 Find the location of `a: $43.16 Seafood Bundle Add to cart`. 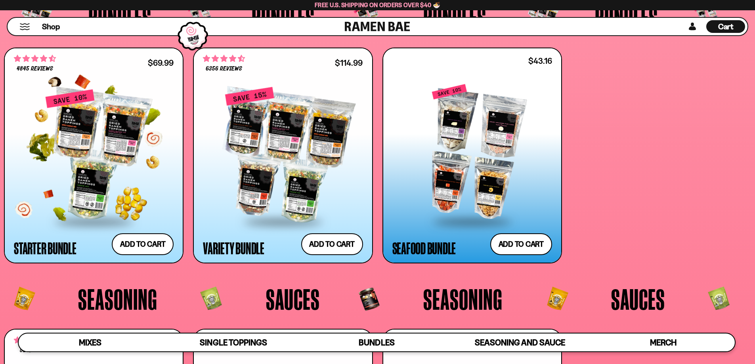

a: $43.16 Seafood Bundle Add to cart is located at coordinates (472, 156).